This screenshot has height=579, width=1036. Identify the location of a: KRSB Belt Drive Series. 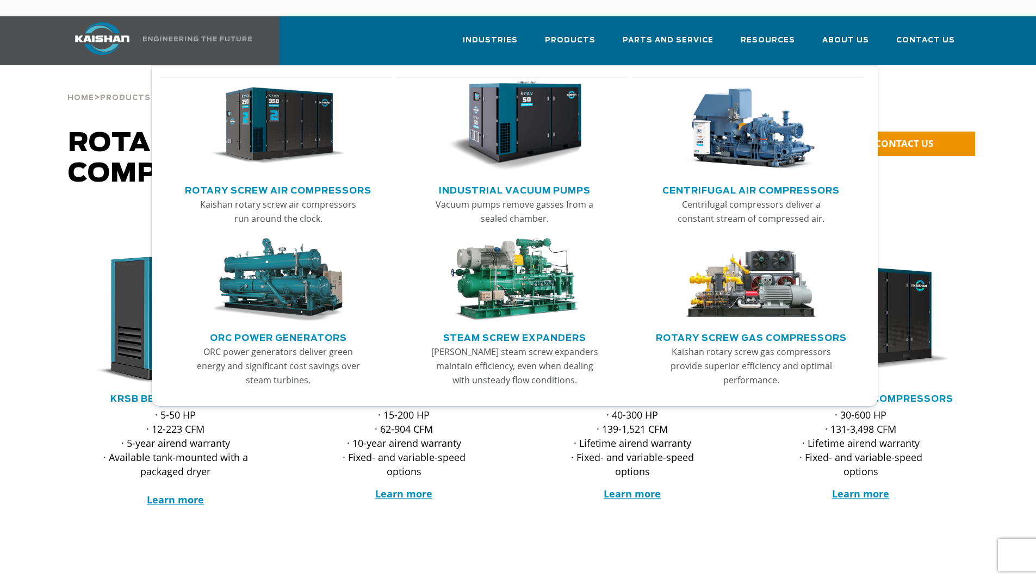
(176, 399).